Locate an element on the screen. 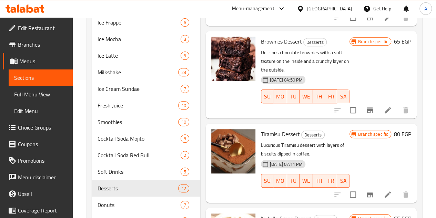  div: Smoothies is located at coordinates (138, 122).